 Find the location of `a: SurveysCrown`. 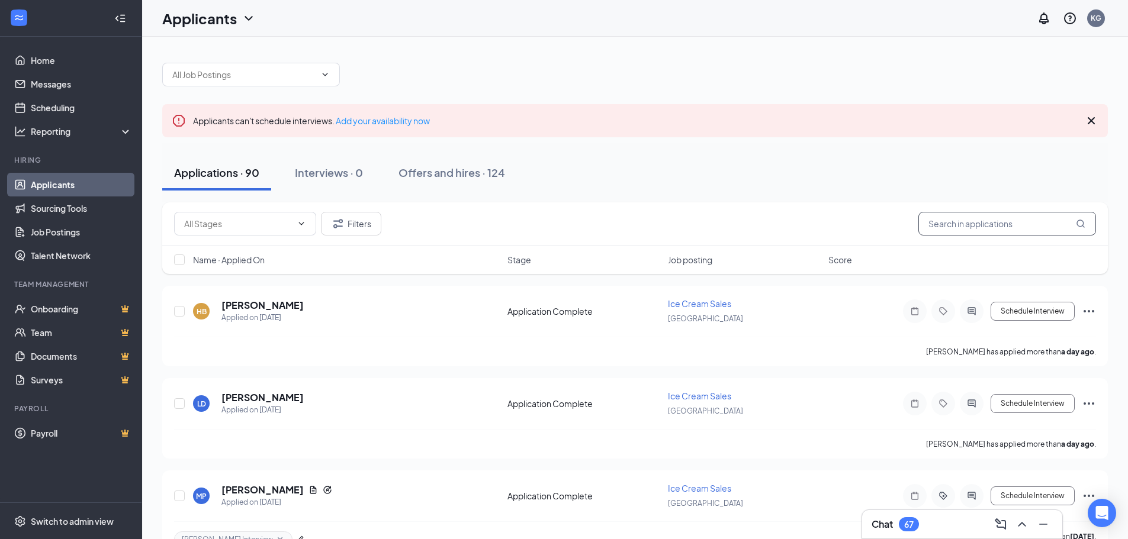

a: SurveysCrown is located at coordinates (81, 380).